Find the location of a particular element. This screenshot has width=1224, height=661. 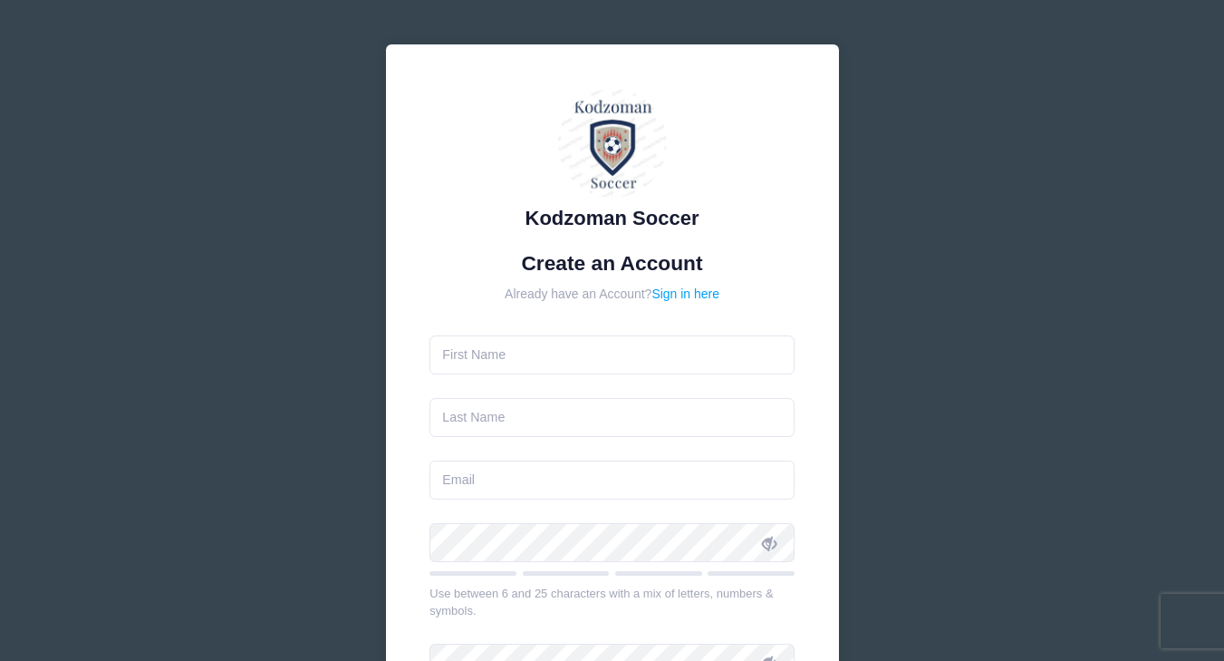

input: Last Name is located at coordinates (612, 417).